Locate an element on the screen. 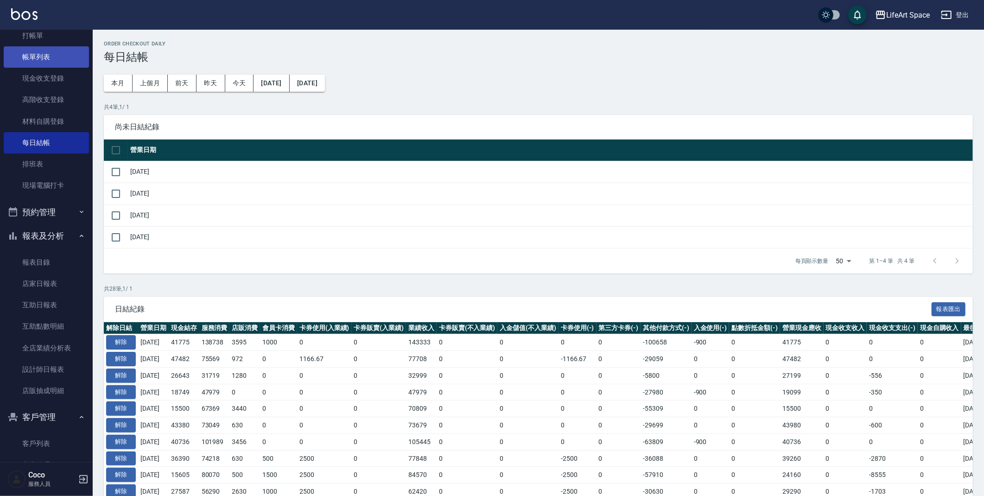  p: 每頁顯示數量 is located at coordinates (812, 261).